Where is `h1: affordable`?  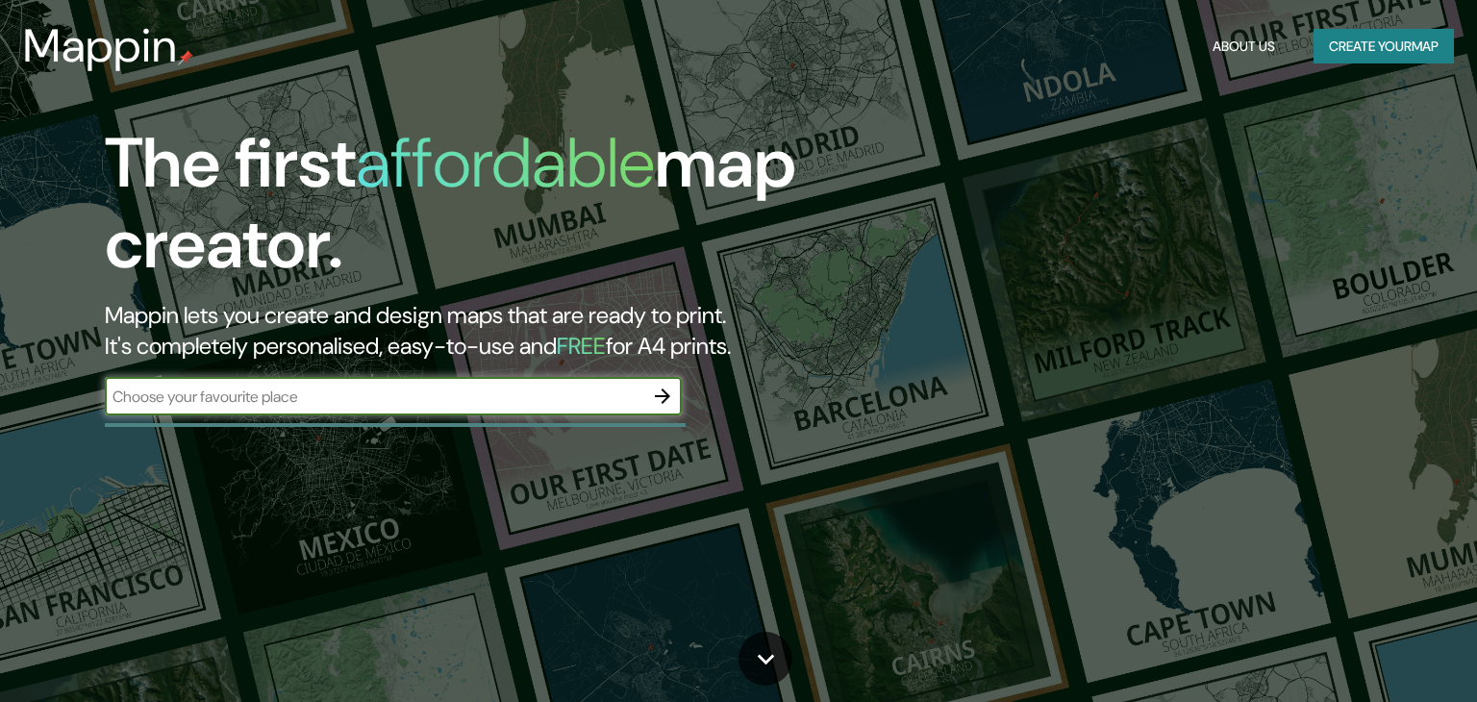 h1: affordable is located at coordinates (505, 162).